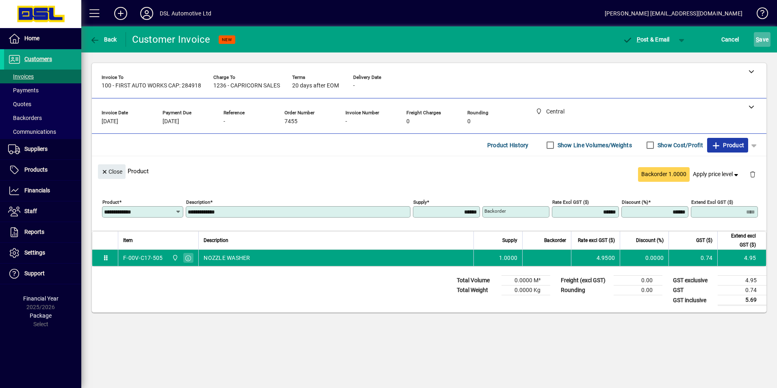  I want to click on button: Post & Email, so click(646, 39).